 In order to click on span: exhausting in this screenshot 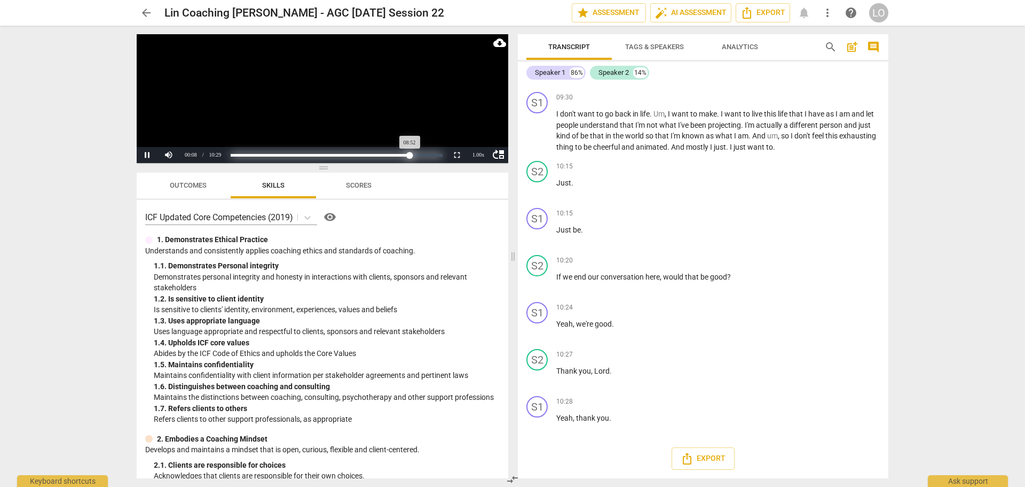, I will do `click(858, 136)`.